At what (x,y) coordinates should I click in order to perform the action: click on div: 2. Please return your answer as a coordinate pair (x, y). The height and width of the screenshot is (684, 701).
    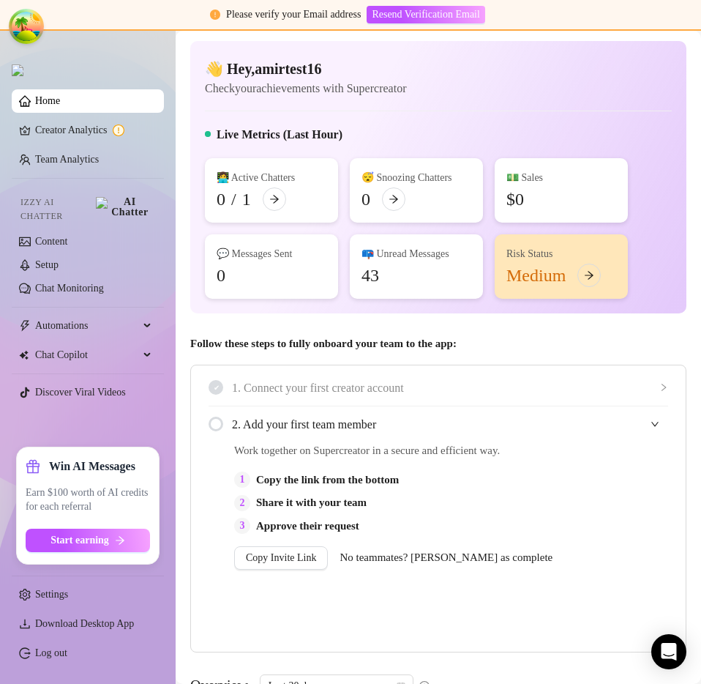
    Looking at the image, I should click on (242, 503).